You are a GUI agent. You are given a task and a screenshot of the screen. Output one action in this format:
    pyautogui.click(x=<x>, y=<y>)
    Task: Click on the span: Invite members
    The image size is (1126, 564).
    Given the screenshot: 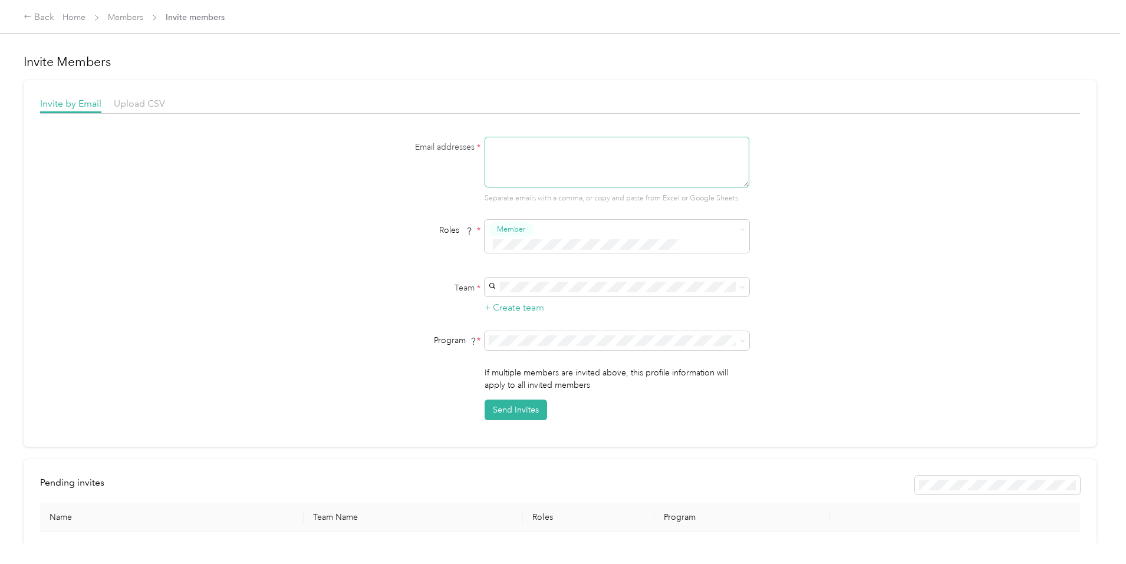 What is the action you would take?
    pyautogui.click(x=195, y=17)
    